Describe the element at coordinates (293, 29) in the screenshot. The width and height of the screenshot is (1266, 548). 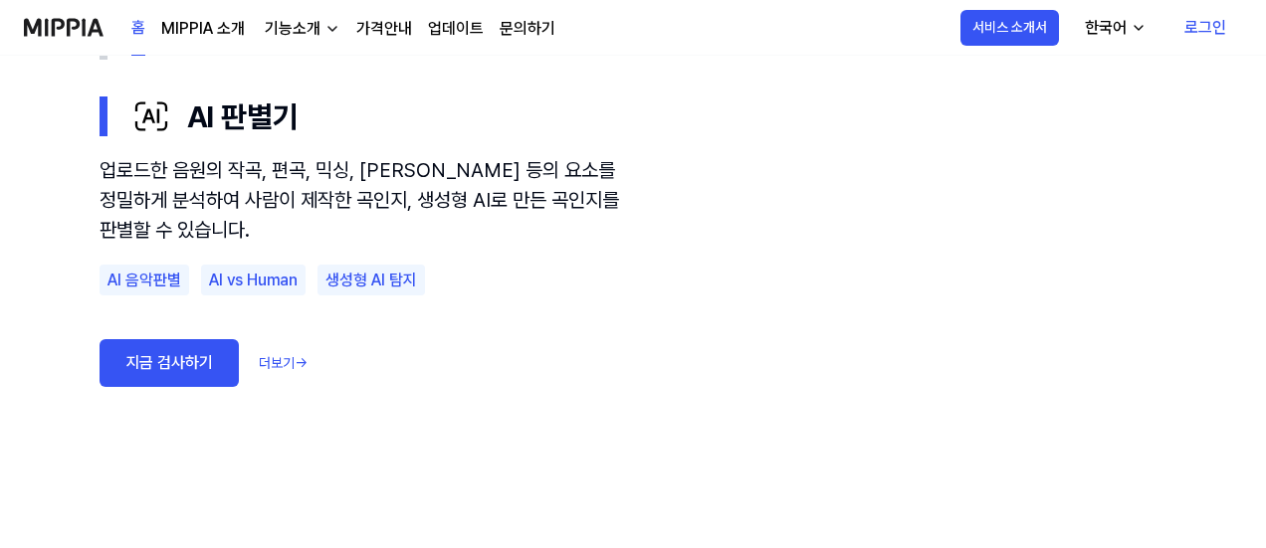
I see `div: 기능소개` at that location.